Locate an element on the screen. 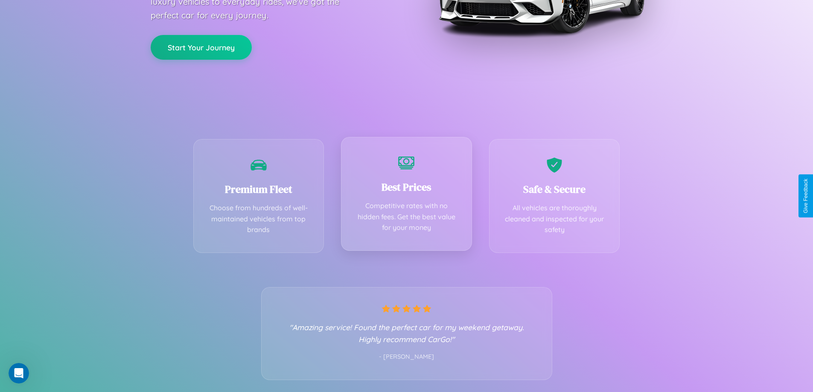 This screenshot has width=813, height=392. p: Competitive rates with no hidden fees. Get the best value for your money is located at coordinates (406, 217).